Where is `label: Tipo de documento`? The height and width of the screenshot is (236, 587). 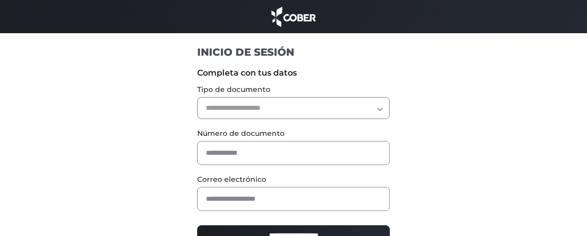
label: Tipo de documento is located at coordinates (293, 89).